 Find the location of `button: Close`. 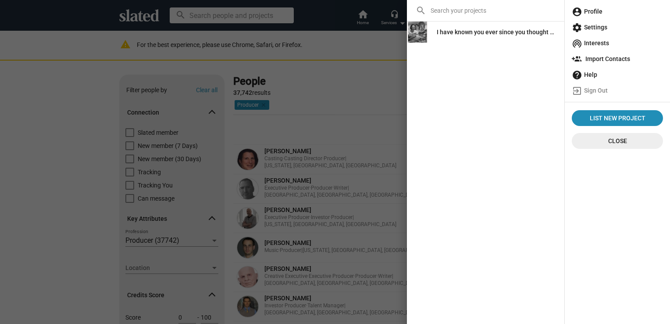

button: Close is located at coordinates (617, 141).